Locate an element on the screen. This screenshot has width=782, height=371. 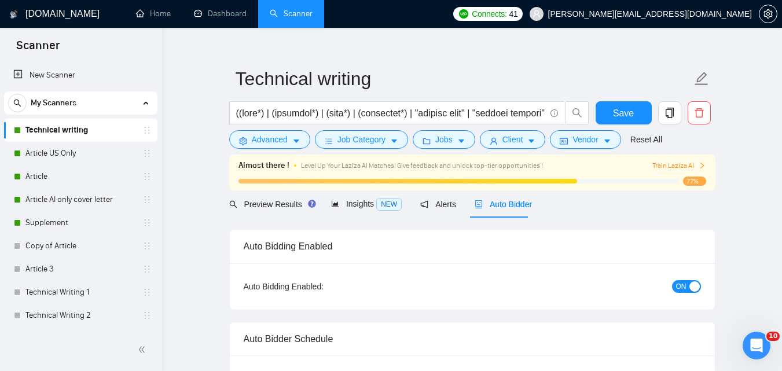
button: setting is located at coordinates (769, 14).